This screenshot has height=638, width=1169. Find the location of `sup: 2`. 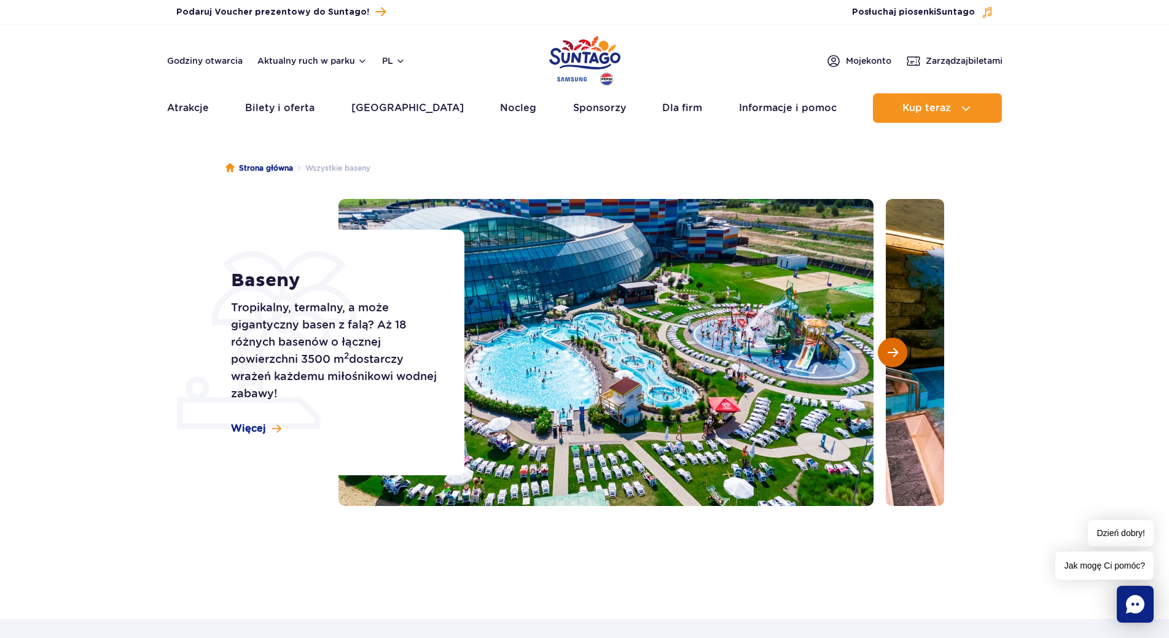

sup: 2 is located at coordinates (346, 356).